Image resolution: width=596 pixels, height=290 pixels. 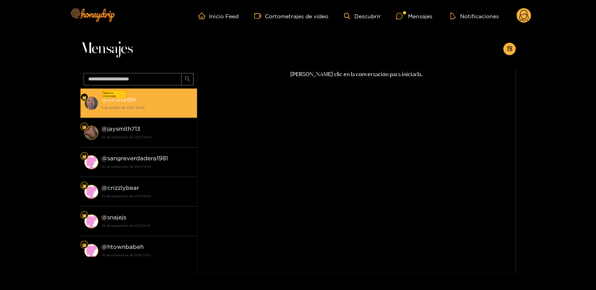 What do you see at coordinates (187, 79) in the screenshot?
I see `span: buscar` at bounding box center [187, 79].